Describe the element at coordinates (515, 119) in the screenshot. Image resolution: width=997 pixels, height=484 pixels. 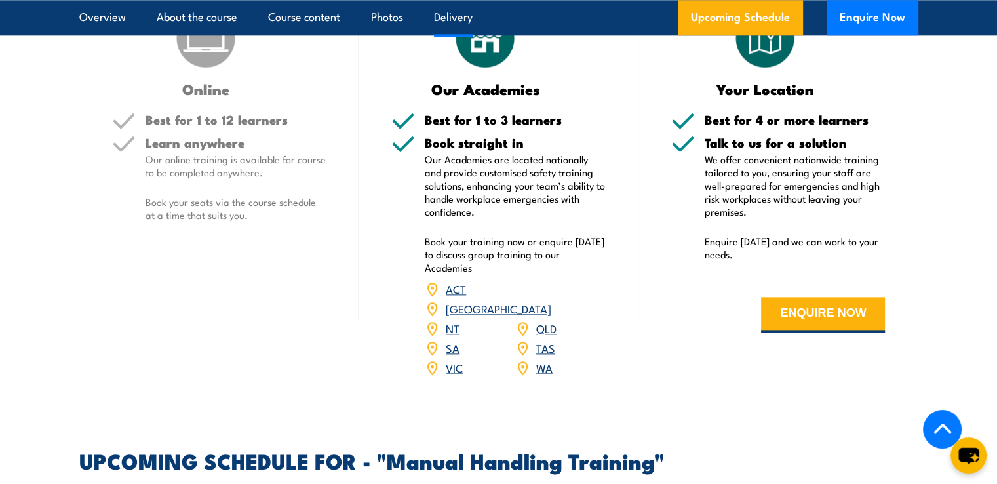
I see `h5: Best for 1 to 3 learners` at that location.